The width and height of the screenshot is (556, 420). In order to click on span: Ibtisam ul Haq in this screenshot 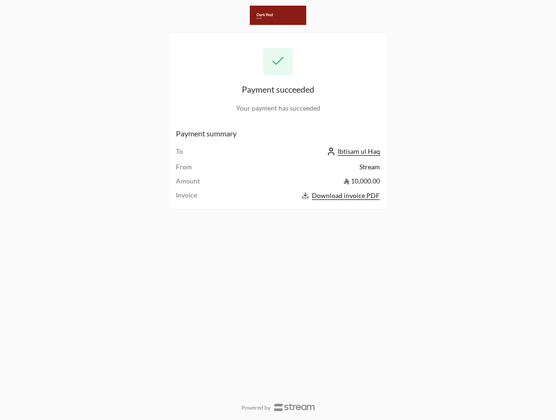, I will do `click(359, 151)`.